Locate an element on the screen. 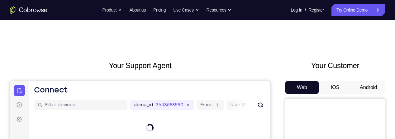 The height and width of the screenshot is (139, 395). h2: Your Support Agent is located at coordinates (140, 65).